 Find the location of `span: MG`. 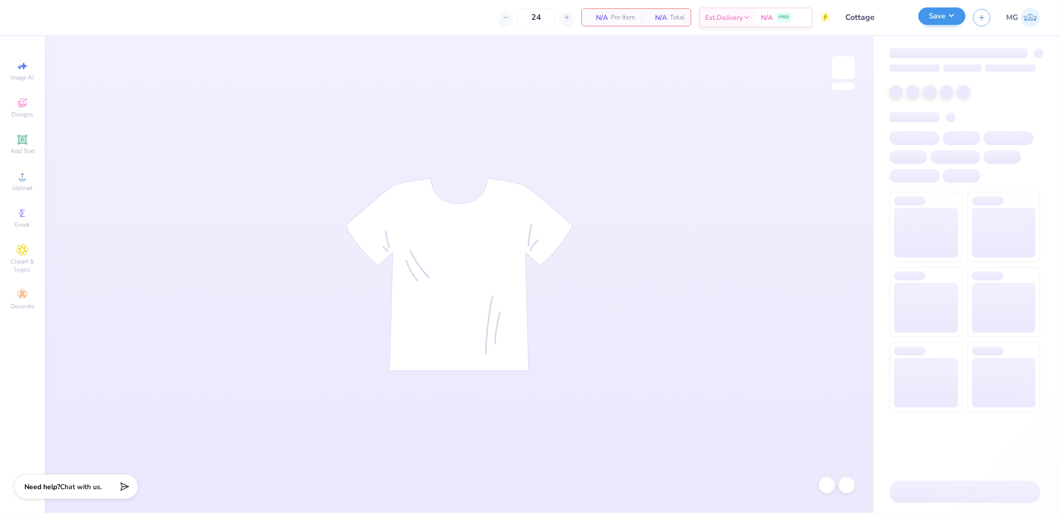

span: MG is located at coordinates (1012, 17).